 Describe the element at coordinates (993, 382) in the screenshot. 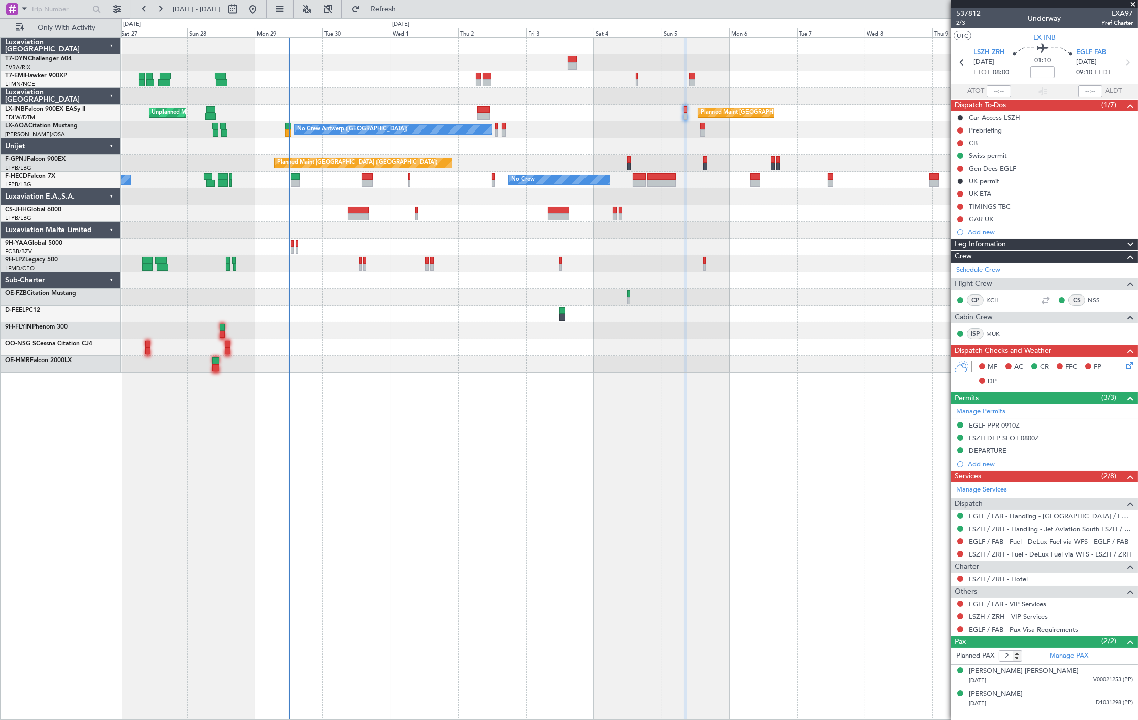

I see `span: DP` at that location.